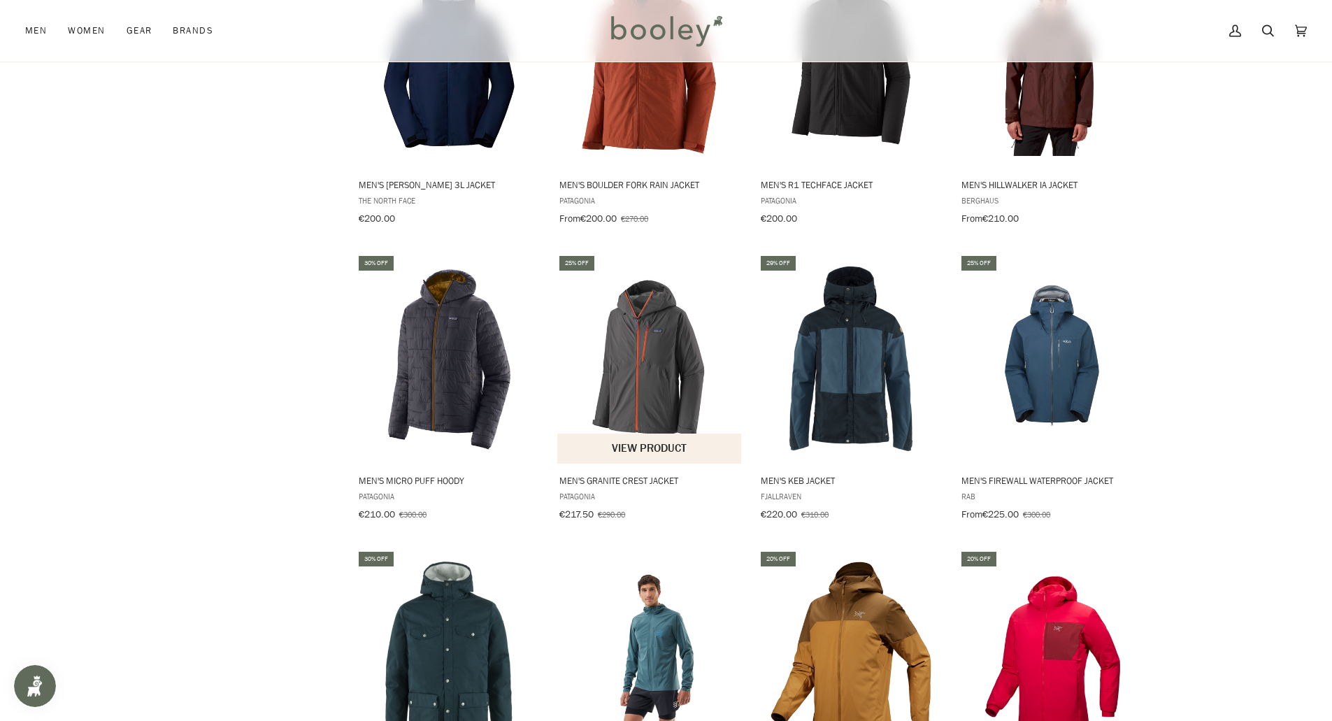 The height and width of the screenshot is (721, 1332). What do you see at coordinates (666, 31) in the screenshot?
I see `img: Booley` at bounding box center [666, 31].